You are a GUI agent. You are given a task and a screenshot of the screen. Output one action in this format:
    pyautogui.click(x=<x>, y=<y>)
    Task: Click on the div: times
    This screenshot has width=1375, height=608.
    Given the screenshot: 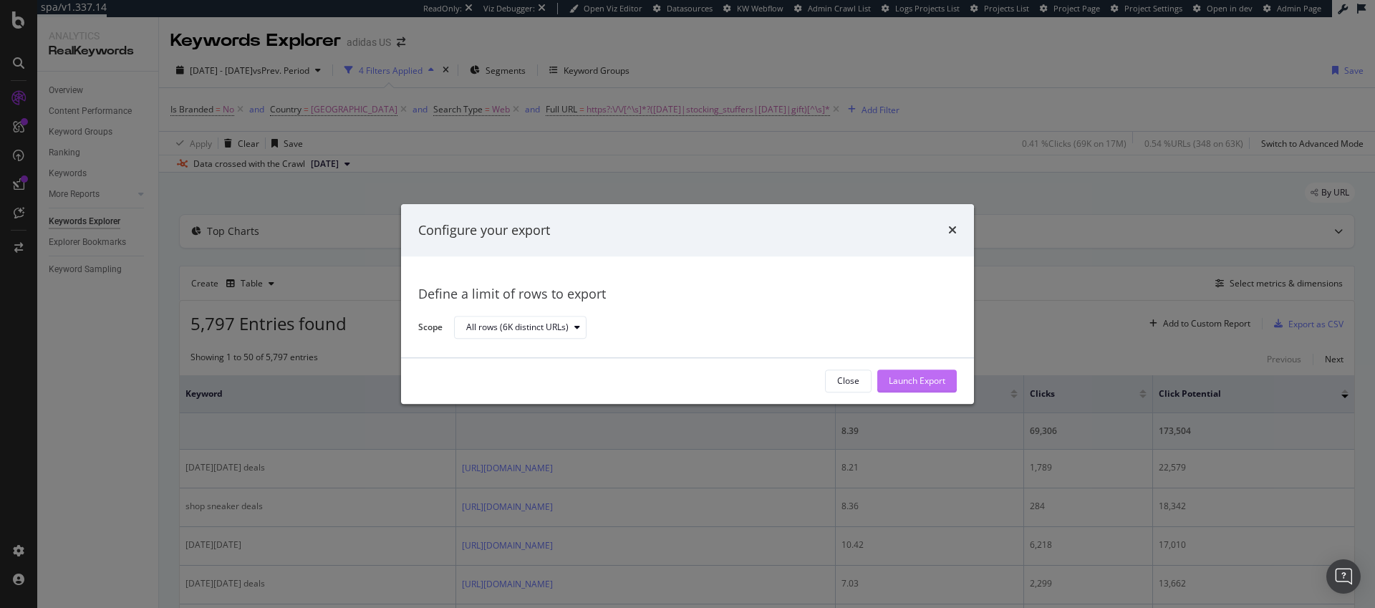 What is the action you would take?
    pyautogui.click(x=952, y=231)
    